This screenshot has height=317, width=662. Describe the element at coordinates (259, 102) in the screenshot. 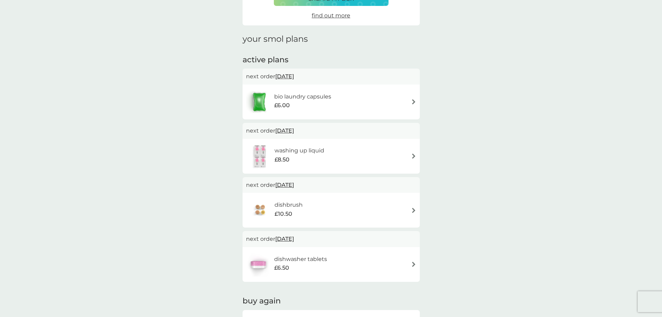

I see `img: bio laundry capsules` at that location.